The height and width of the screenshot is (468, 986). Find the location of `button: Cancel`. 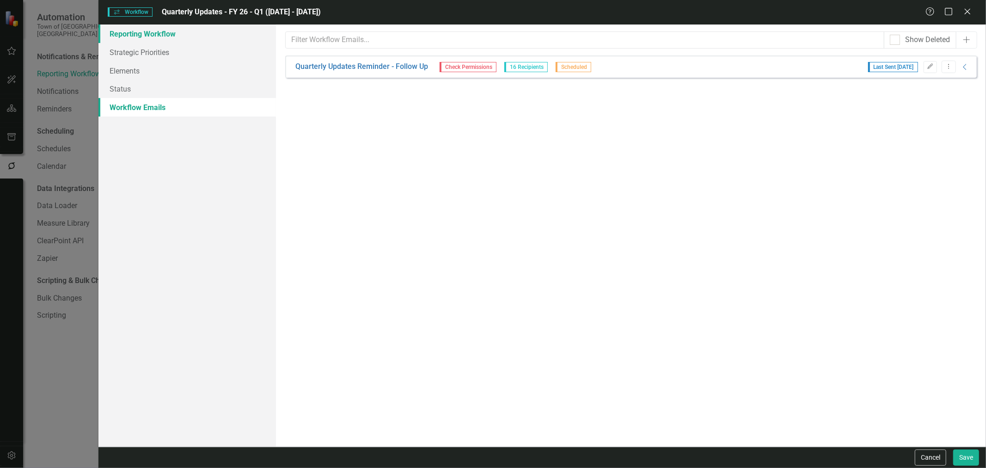

button: Cancel is located at coordinates (931, 457).